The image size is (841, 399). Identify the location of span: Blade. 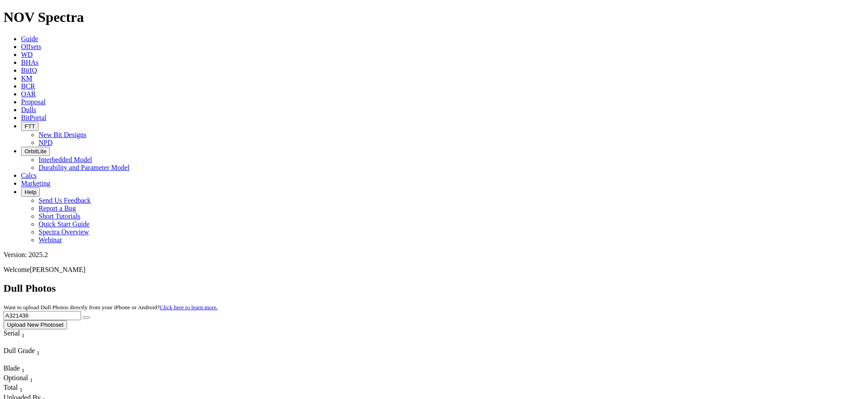
(11, 368).